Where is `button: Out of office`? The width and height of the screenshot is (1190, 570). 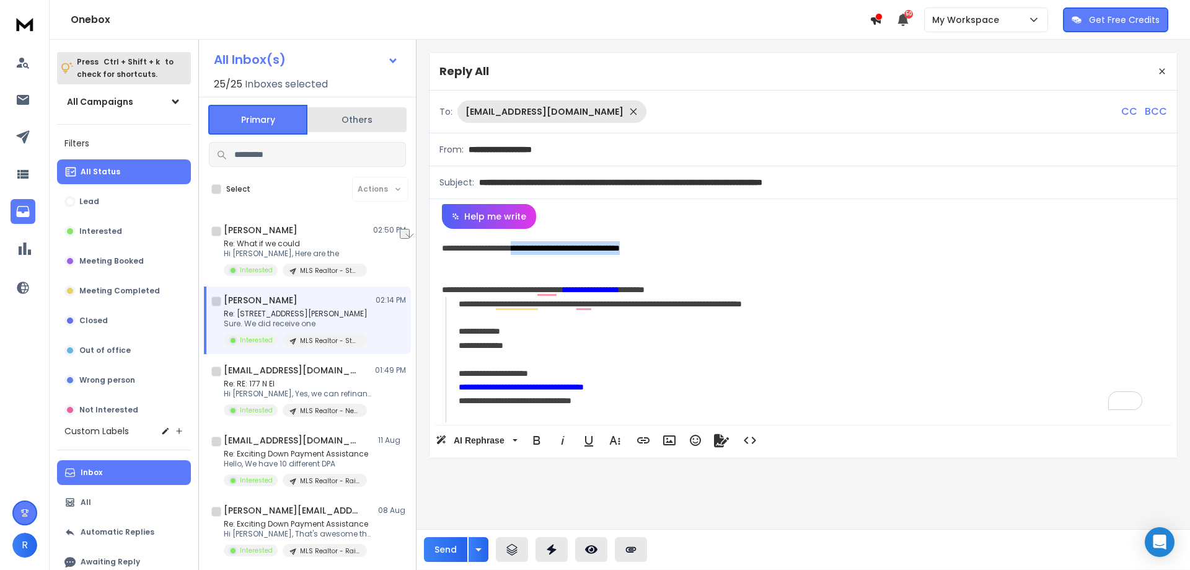 button: Out of office is located at coordinates (124, 350).